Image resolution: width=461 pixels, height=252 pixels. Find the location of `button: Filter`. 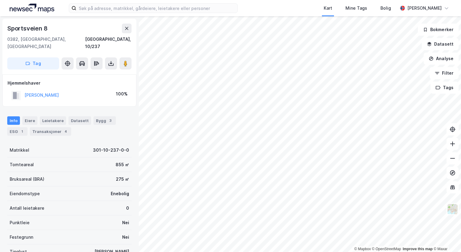

button: Filter is located at coordinates (444, 73).